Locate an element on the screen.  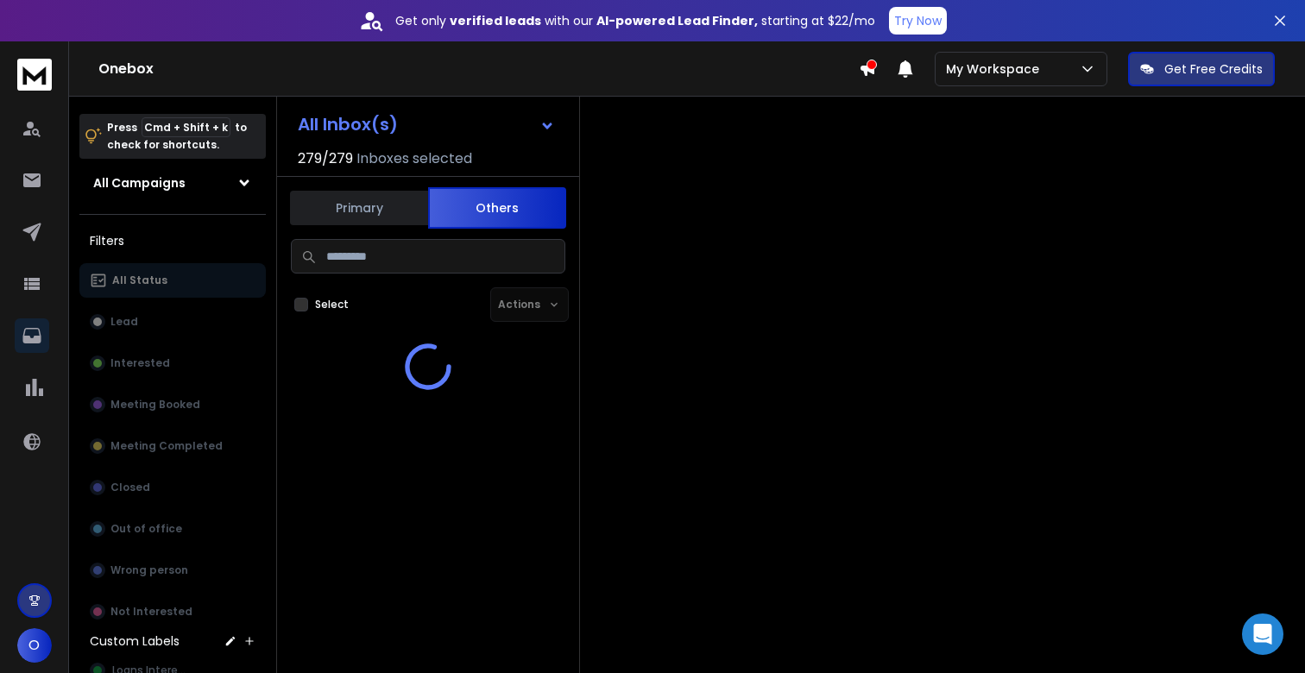
p: Get Free Credits is located at coordinates (1213, 69).